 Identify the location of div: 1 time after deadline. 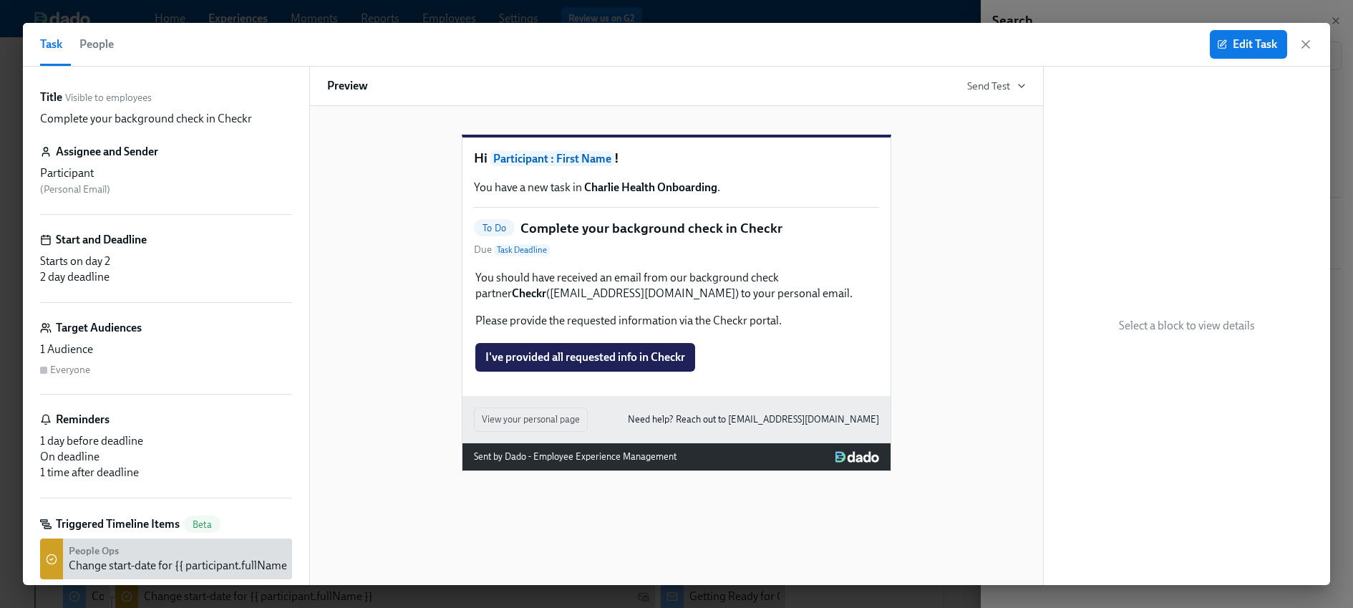
(166, 472).